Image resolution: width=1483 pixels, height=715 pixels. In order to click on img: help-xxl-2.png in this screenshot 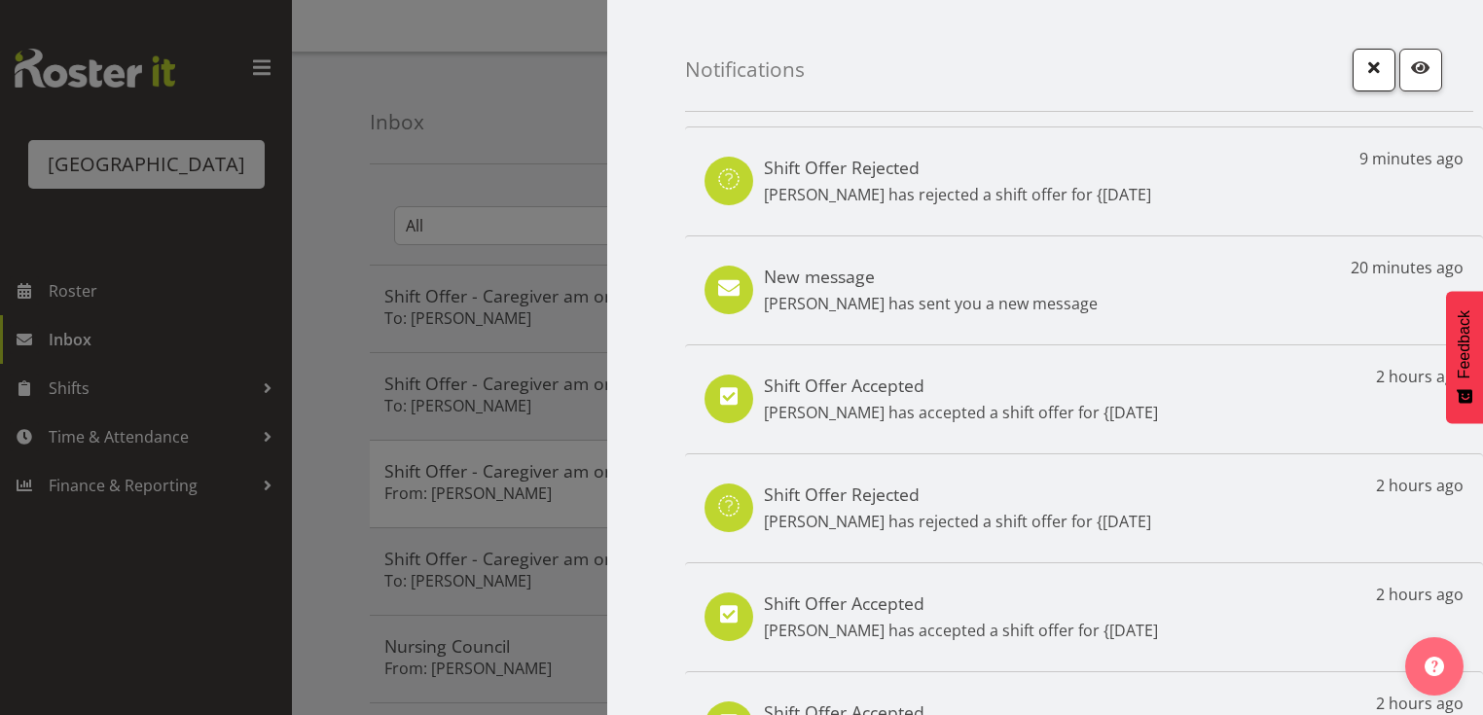, I will do `click(1434, 666)`.